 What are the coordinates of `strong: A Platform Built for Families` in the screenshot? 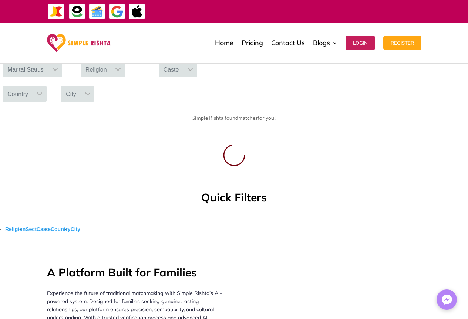 It's located at (122, 273).